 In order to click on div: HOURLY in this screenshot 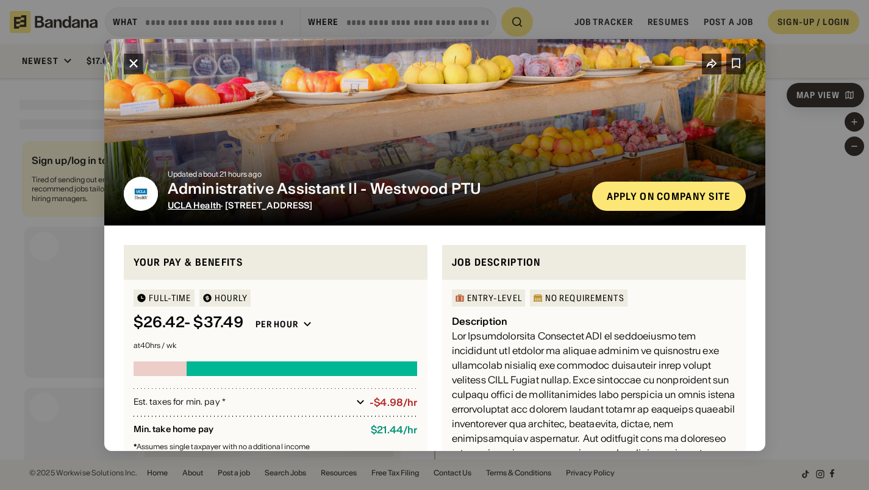, I will do `click(231, 298)`.